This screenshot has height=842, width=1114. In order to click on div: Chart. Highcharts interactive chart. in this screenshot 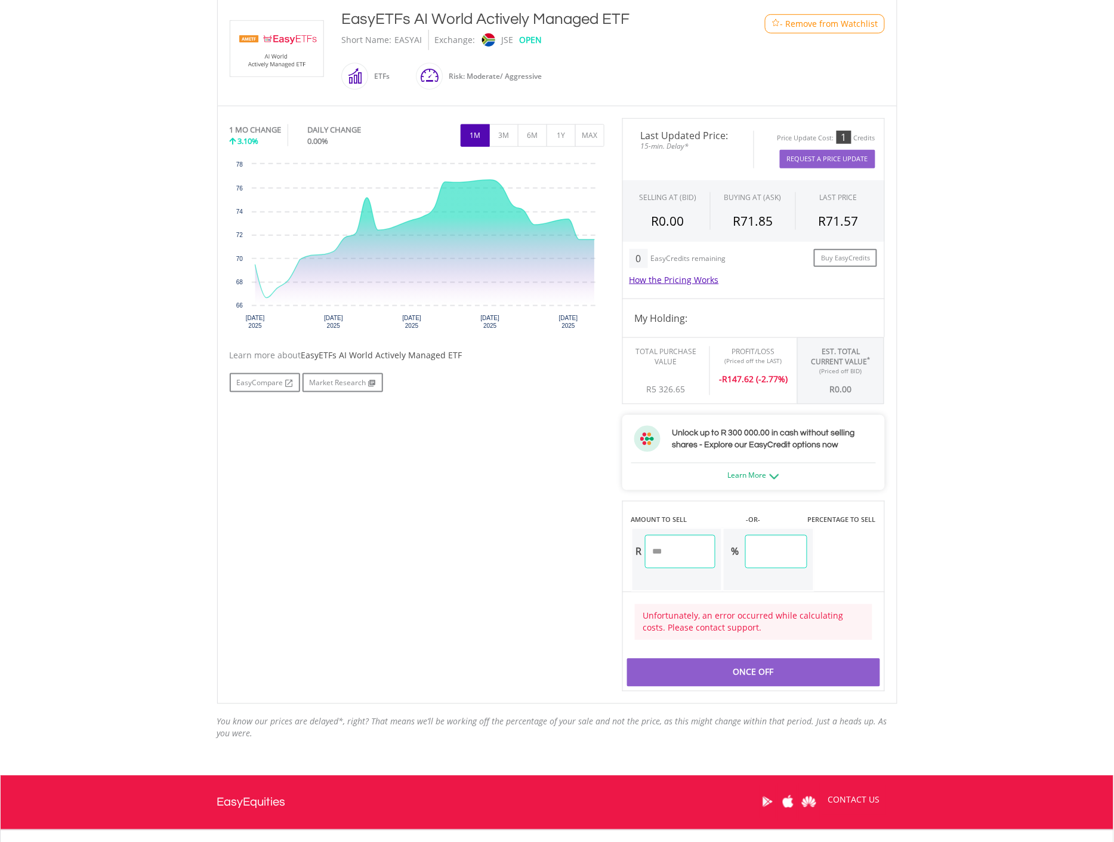, I will do `click(417, 248)`.